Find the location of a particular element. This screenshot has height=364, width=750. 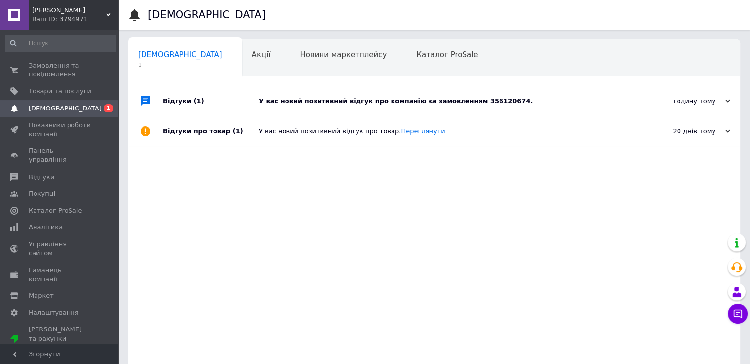

div: Ваш ID: 3794971 is located at coordinates (75, 19).